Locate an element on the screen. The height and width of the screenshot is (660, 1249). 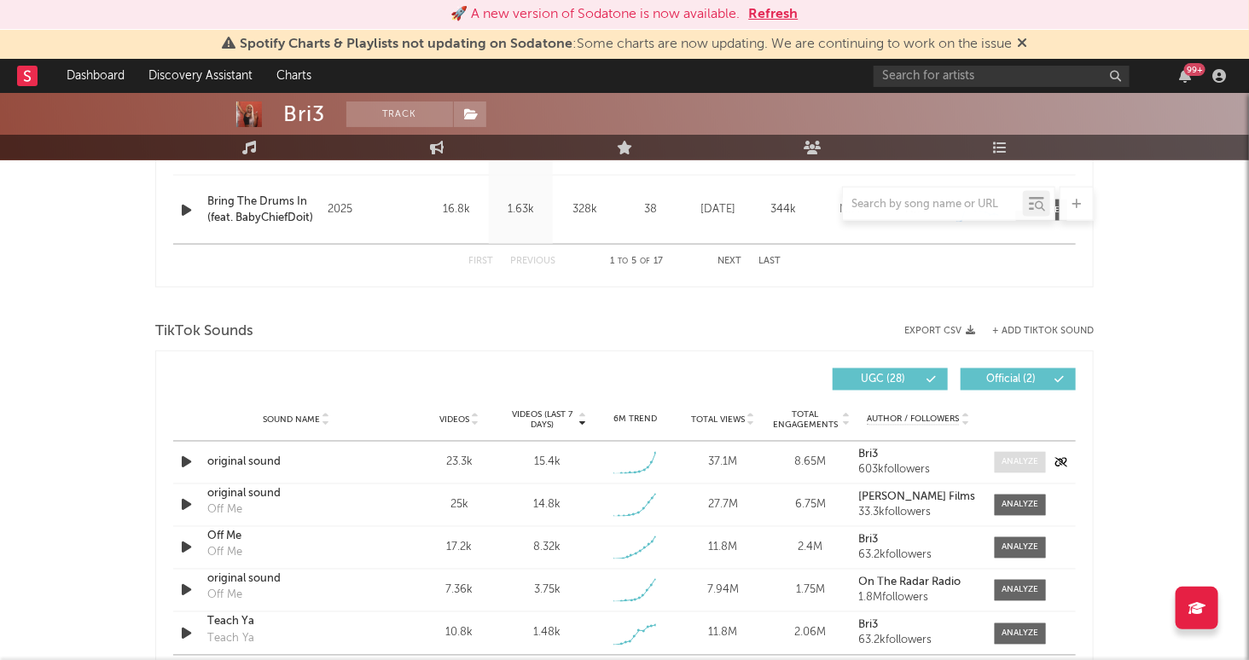
a: On The Radar Radio is located at coordinates (918, 583).